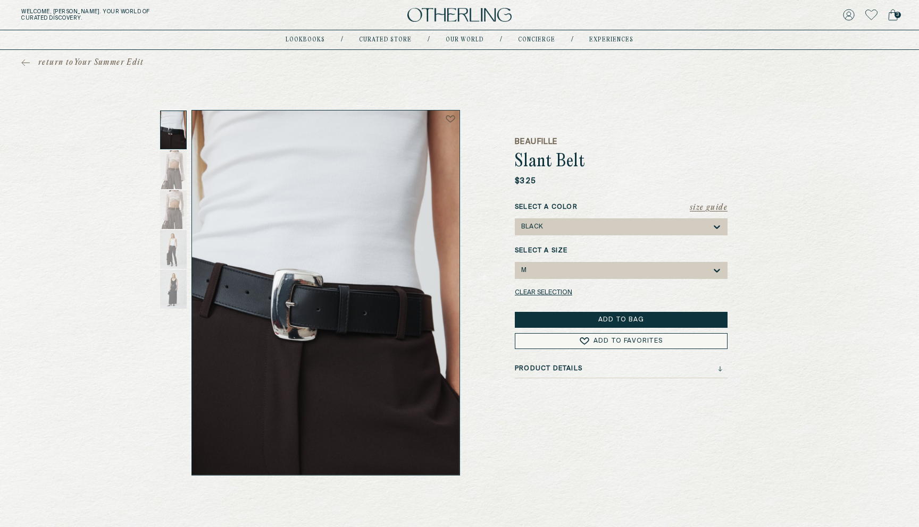 This screenshot has width=919, height=527. Describe the element at coordinates (621, 251) in the screenshot. I see `label: Select a Size` at that location.